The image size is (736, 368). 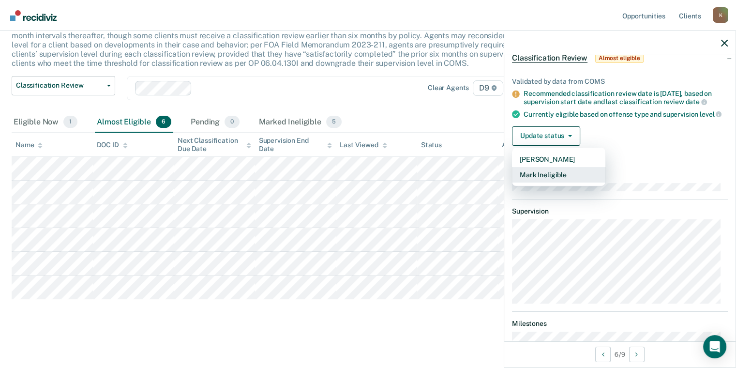 I want to click on button: Previous Opportunity, so click(x=603, y=354).